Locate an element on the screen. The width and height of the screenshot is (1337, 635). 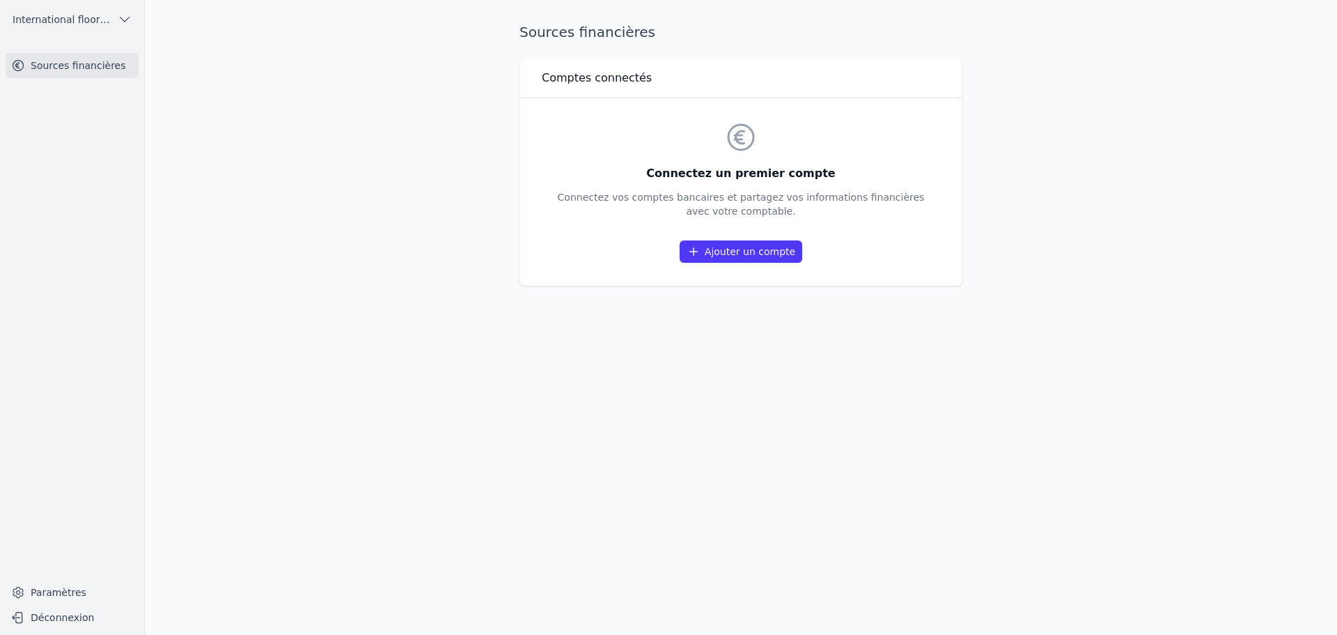
a: Ajouter un compte is located at coordinates (741, 251).